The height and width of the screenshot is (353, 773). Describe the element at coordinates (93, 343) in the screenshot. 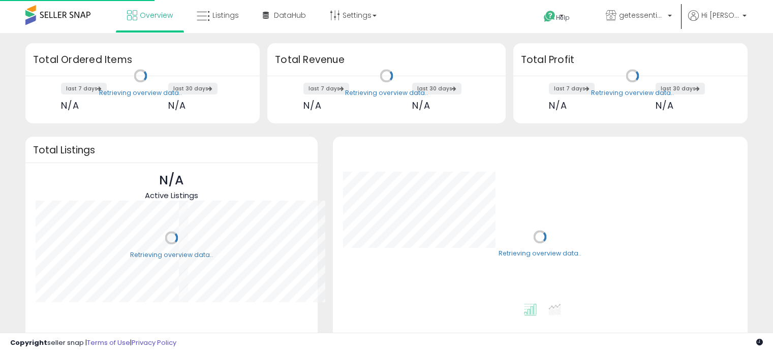

I see `div: seller snap | |` at that location.